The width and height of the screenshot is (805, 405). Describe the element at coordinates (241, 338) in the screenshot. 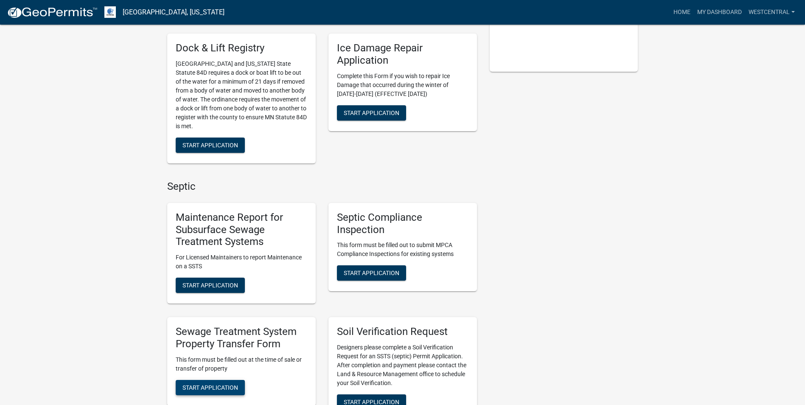

I see `h5: Sewage Treatment System Property Transfer Form` at that location.